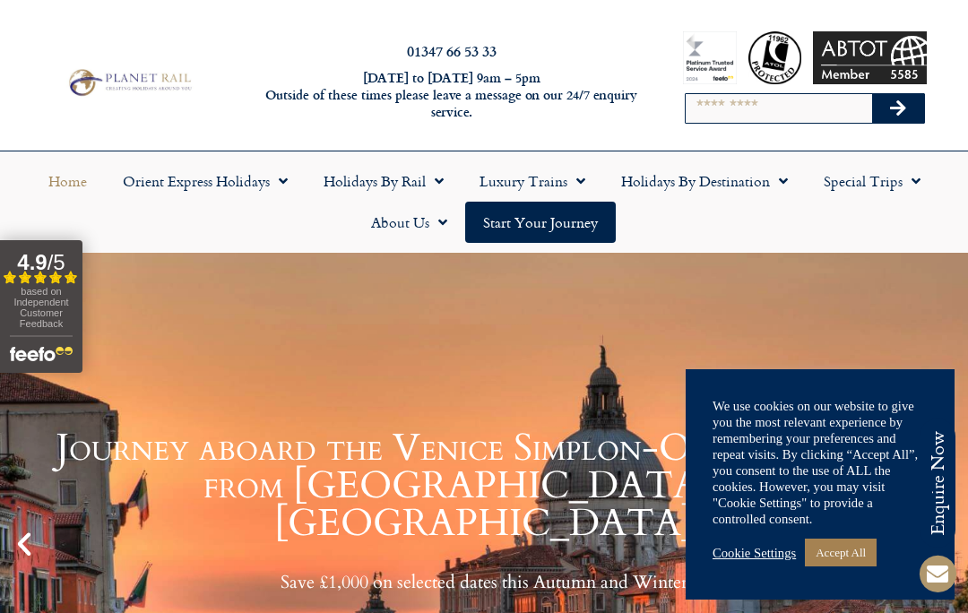 The height and width of the screenshot is (613, 968). What do you see at coordinates (205, 181) in the screenshot?
I see `a: Orient Express Holidays` at bounding box center [205, 181].